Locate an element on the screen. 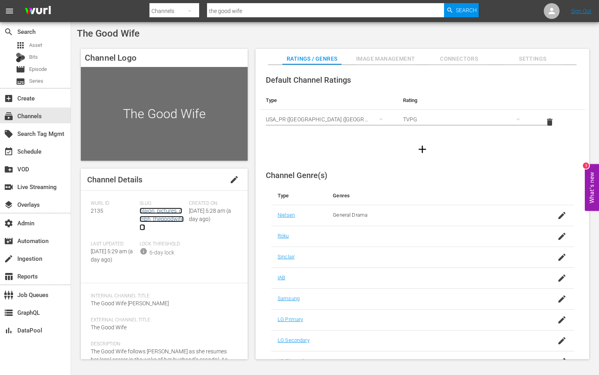 The image size is (599, 375). a: IAB is located at coordinates (281, 277).